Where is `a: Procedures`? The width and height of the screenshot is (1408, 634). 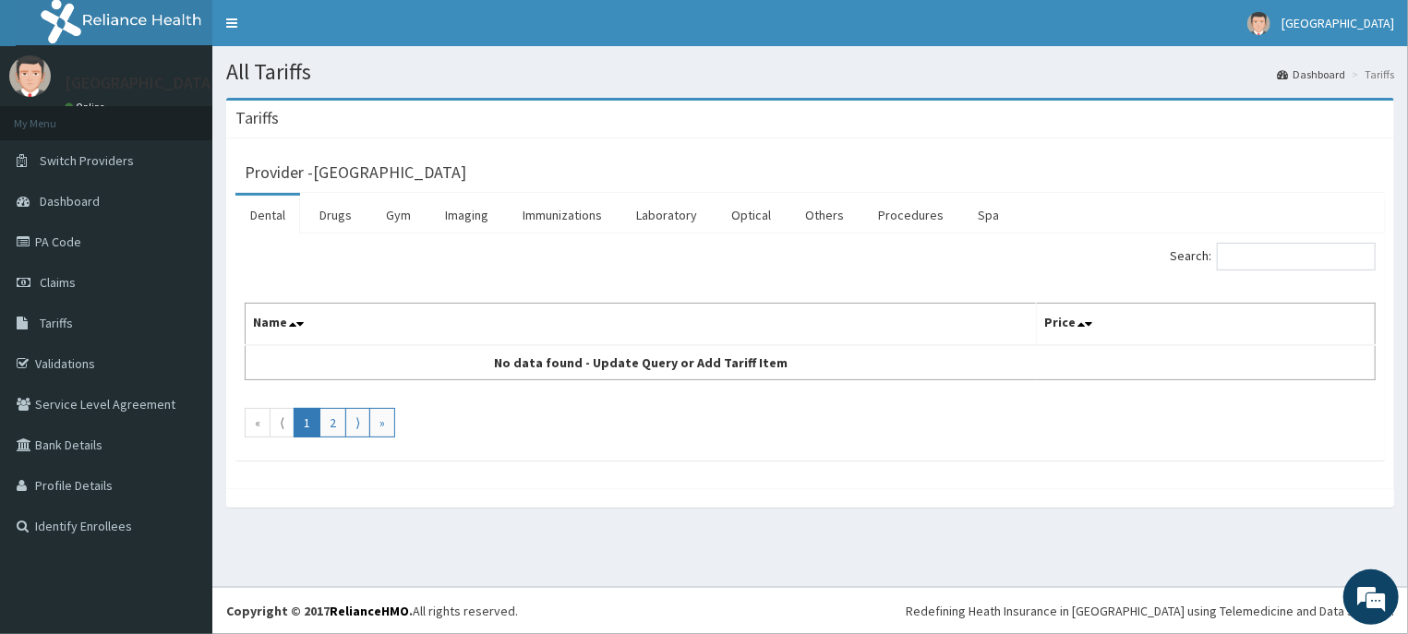
a: Procedures is located at coordinates (911, 215).